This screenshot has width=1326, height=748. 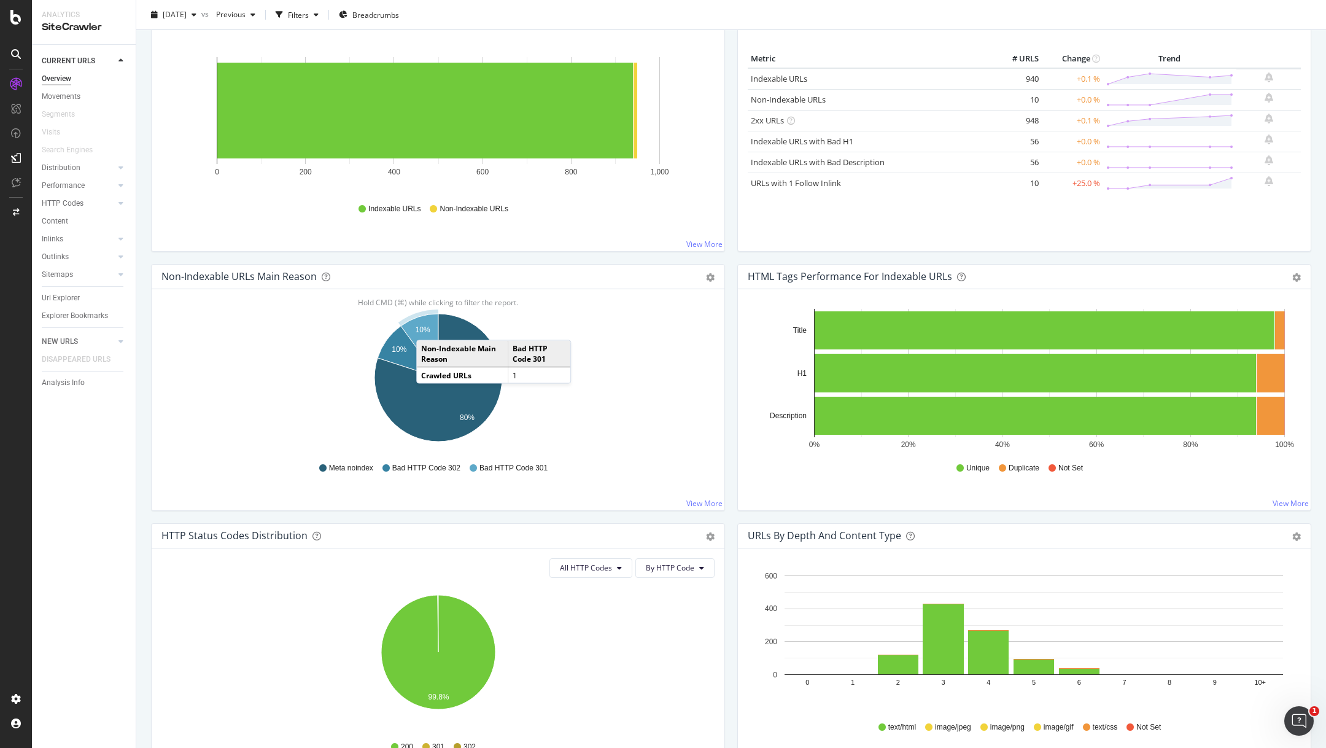 What do you see at coordinates (1034, 682) in the screenshot?
I see `text: 5` at bounding box center [1034, 682].